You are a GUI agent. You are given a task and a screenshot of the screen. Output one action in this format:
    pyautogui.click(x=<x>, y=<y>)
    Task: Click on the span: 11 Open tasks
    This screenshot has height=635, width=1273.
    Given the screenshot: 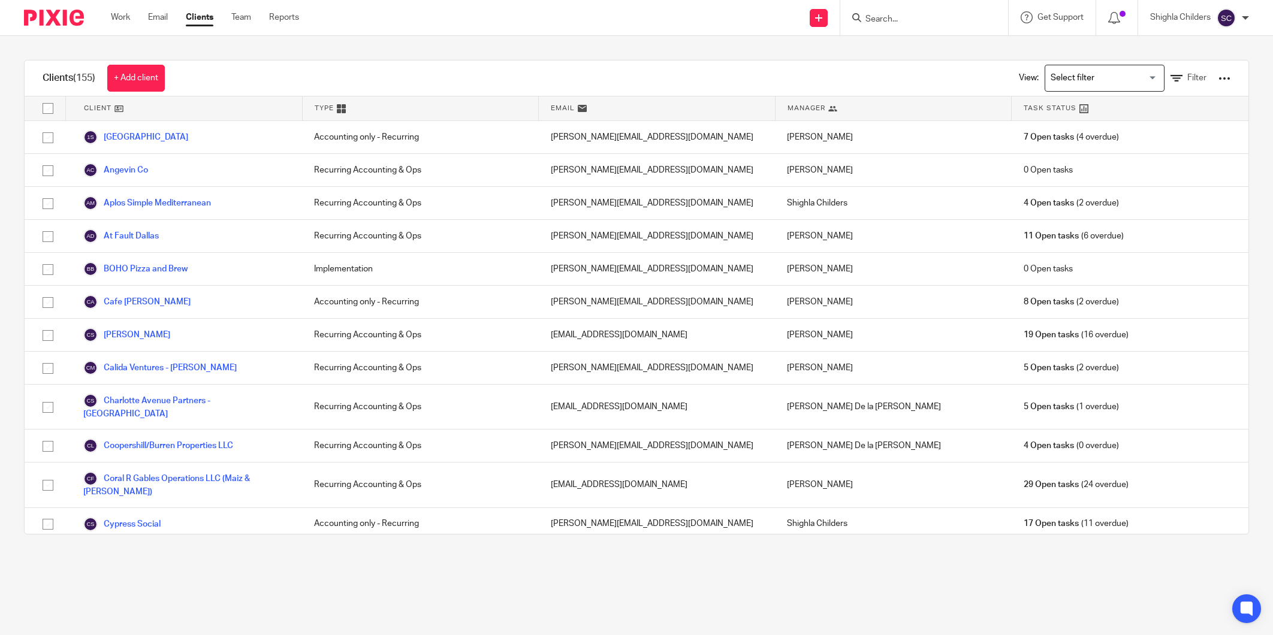 What is the action you would take?
    pyautogui.click(x=1051, y=236)
    